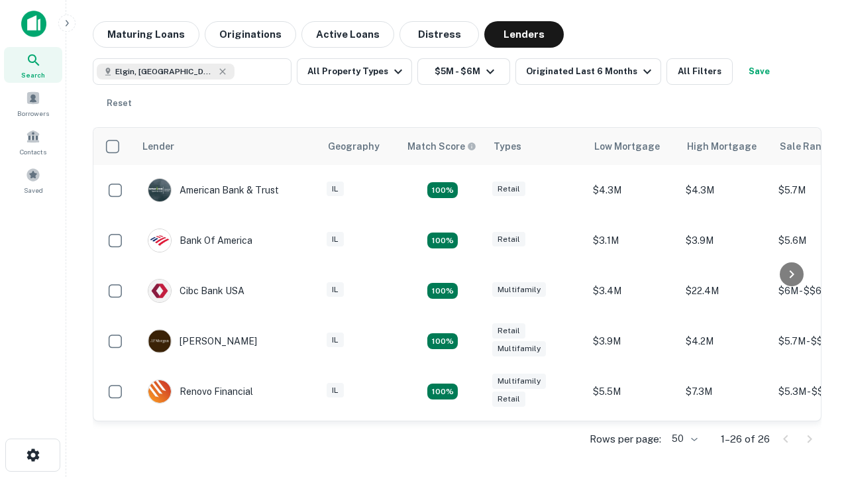 The image size is (848, 477). I want to click on button: $5M - $6M, so click(464, 72).